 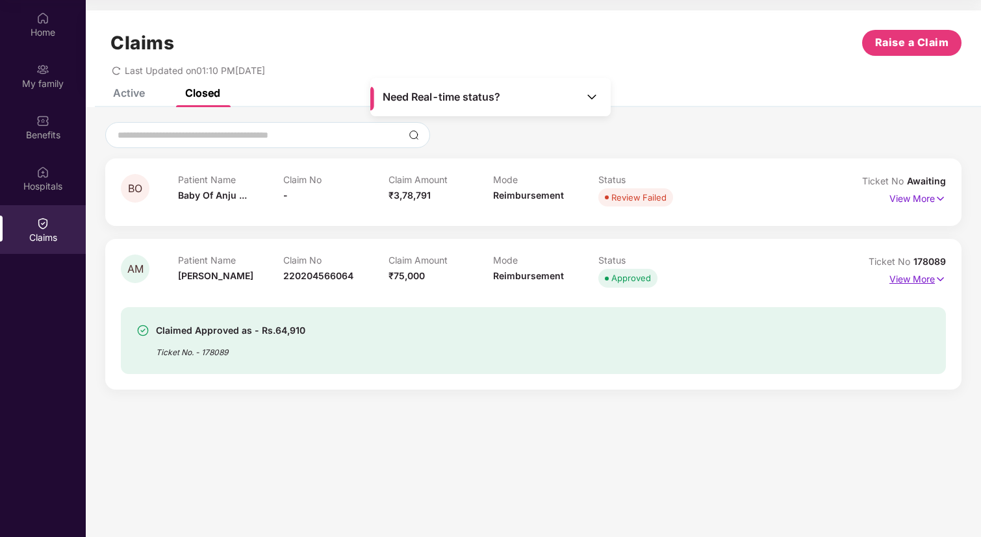 I want to click on img: svg+xml;base64,PHN2ZyBpZD0iSG9tZSIgeG1sbnM9Imh0dHA6Ly93d3cudzMub3JnLzIwMDAvc3ZnIiB3aWR0aD0iMjAiIG..., so click(x=43, y=18).